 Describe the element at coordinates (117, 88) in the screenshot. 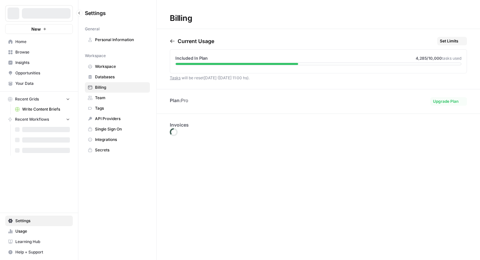

I see `a: Billing` at that location.